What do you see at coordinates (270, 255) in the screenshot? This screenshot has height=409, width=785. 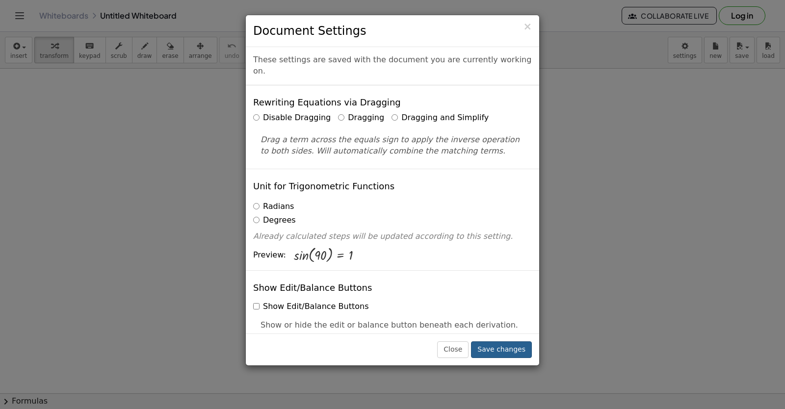 I see `span: Preview:` at bounding box center [270, 255].